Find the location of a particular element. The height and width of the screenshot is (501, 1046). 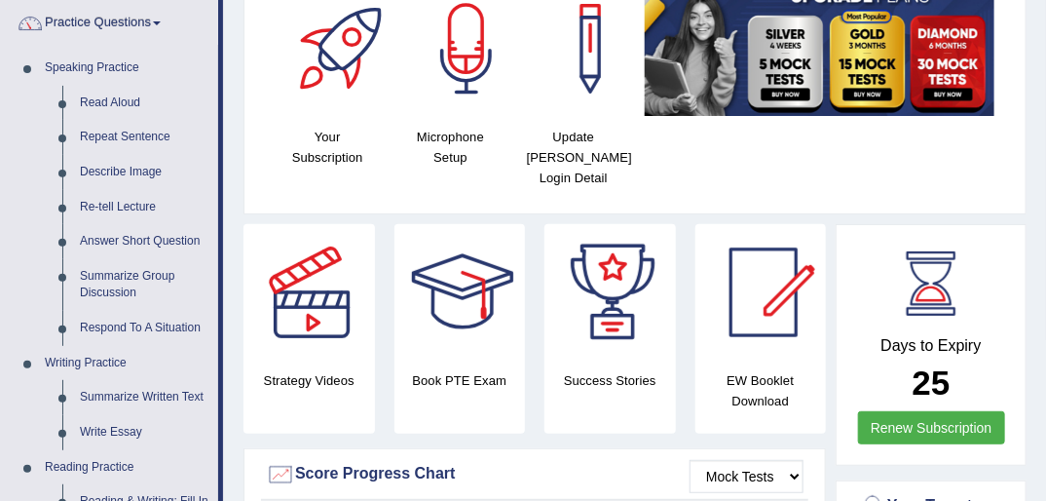

div: Score Progress Chart is located at coordinates (535, 474).